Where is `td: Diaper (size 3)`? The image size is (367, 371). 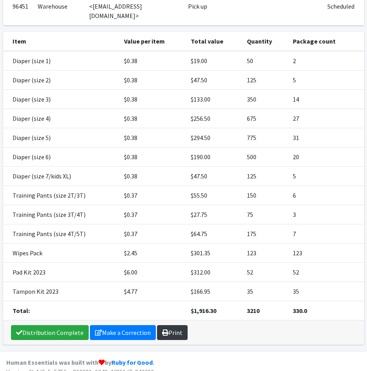 td: Diaper (size 3) is located at coordinates (61, 99).